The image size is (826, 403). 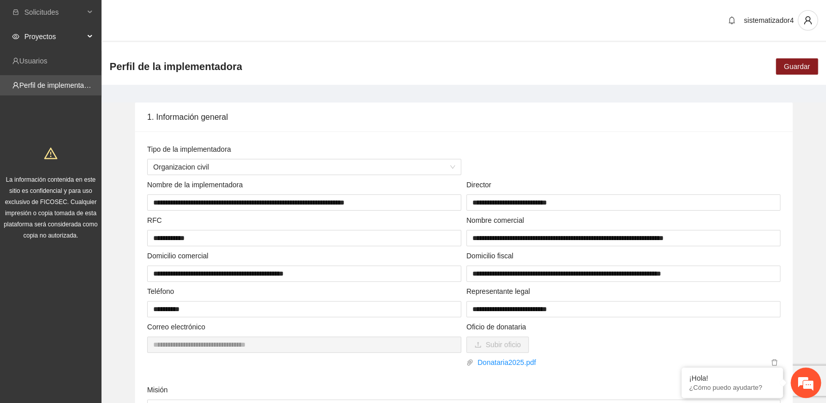 I want to click on label: Correo electrónico, so click(x=176, y=327).